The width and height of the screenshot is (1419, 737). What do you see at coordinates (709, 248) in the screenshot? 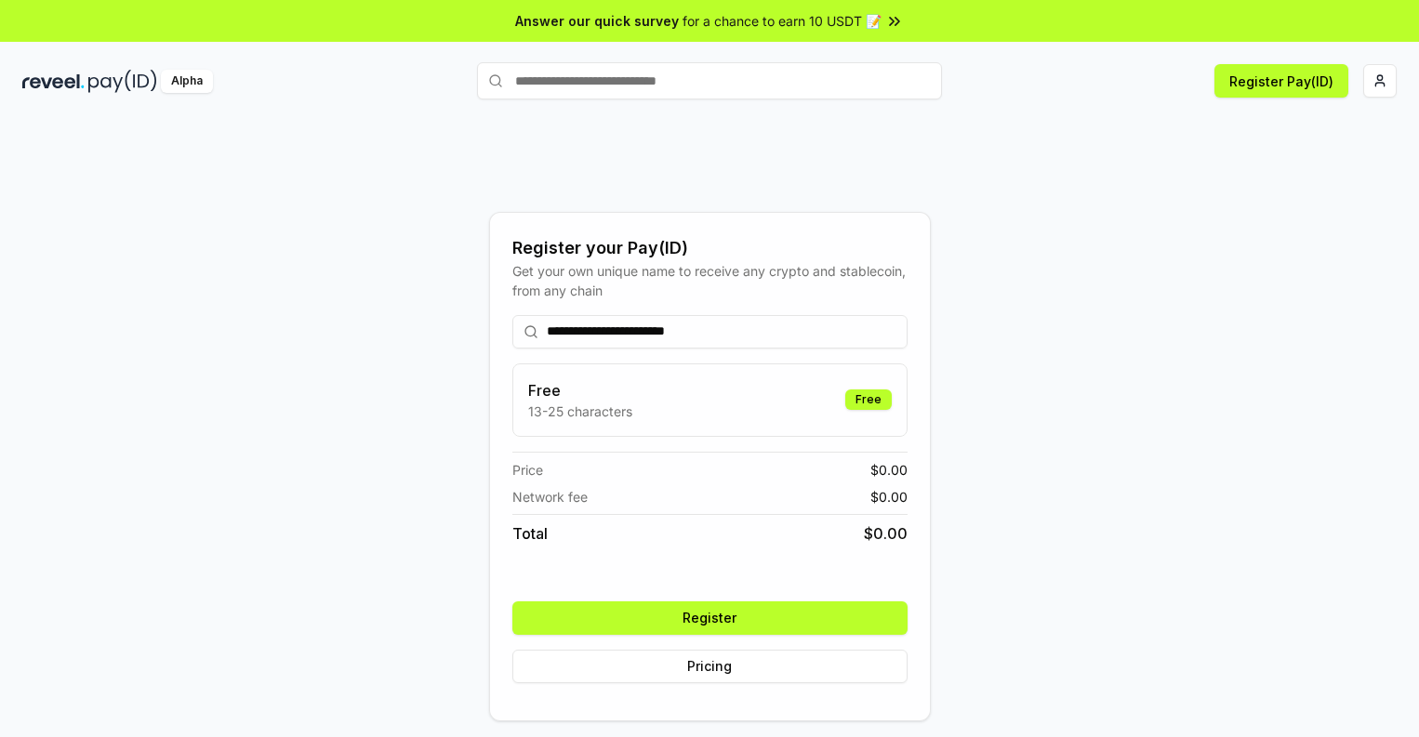
I see `div: Register your Pay(ID)` at bounding box center [709, 248].